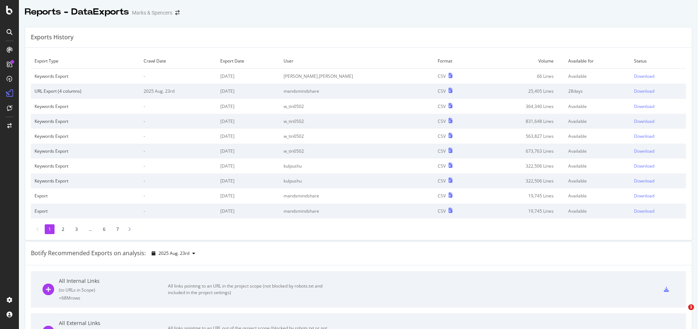  Describe the element at coordinates (521, 61) in the screenshot. I see `td: Volume` at that location.